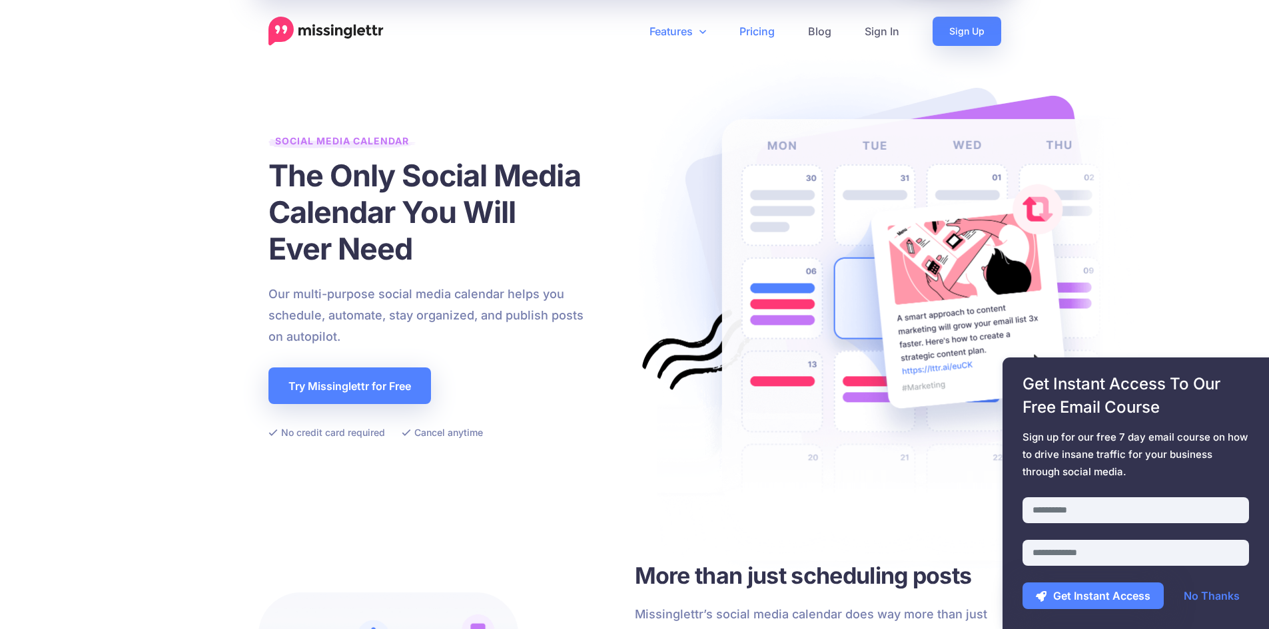  Describe the element at coordinates (822, 575) in the screenshot. I see `h3: More than just scheduling posts` at that location.